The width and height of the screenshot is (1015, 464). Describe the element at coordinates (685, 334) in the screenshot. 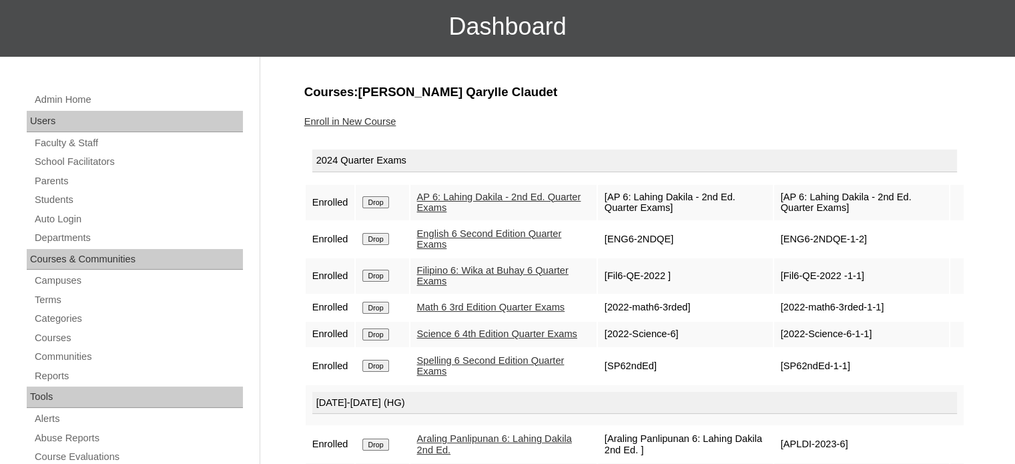

I see `td: [2022-Science-6]` at that location.